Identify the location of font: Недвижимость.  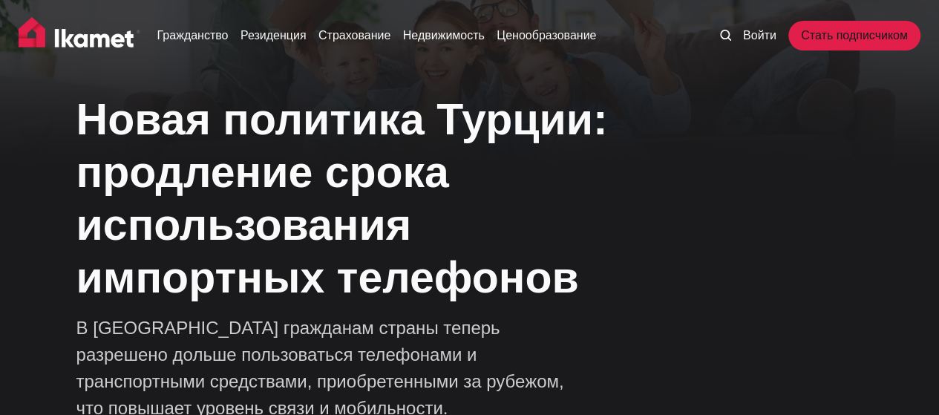
(444, 35).